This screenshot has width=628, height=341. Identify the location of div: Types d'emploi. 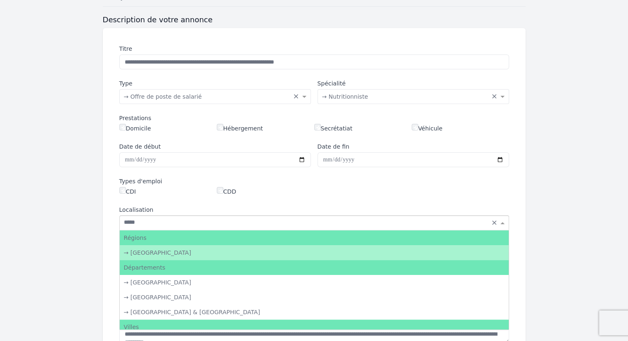
(314, 181).